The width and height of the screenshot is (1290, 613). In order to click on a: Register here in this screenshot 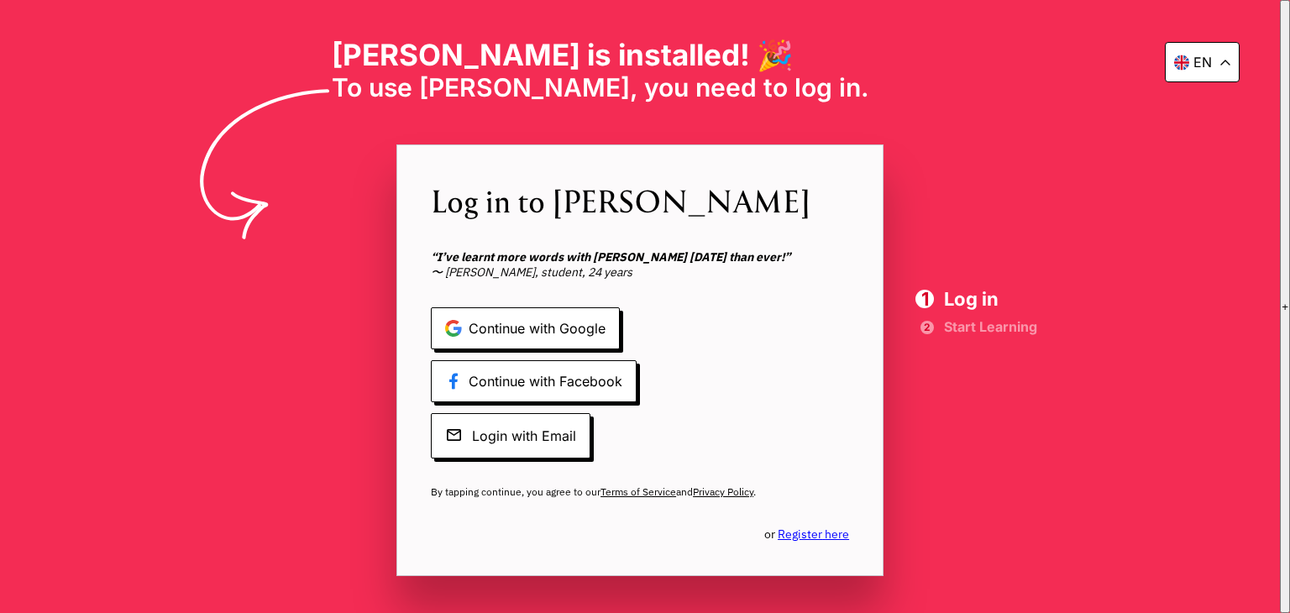, I will do `click(813, 534)`.